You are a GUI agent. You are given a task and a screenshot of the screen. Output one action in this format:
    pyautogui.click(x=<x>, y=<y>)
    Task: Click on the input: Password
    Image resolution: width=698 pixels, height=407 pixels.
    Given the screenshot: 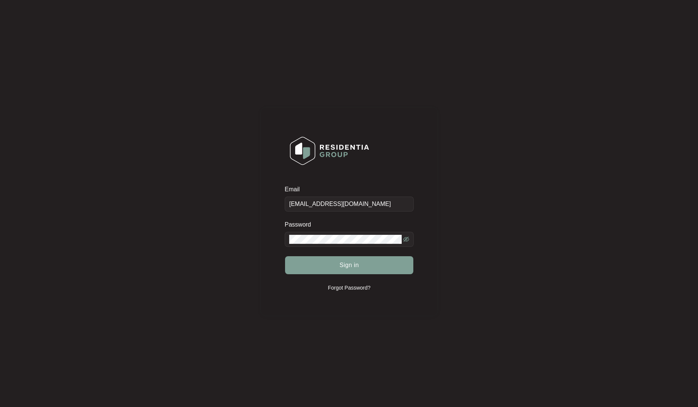 What is the action you would take?
    pyautogui.click(x=345, y=239)
    